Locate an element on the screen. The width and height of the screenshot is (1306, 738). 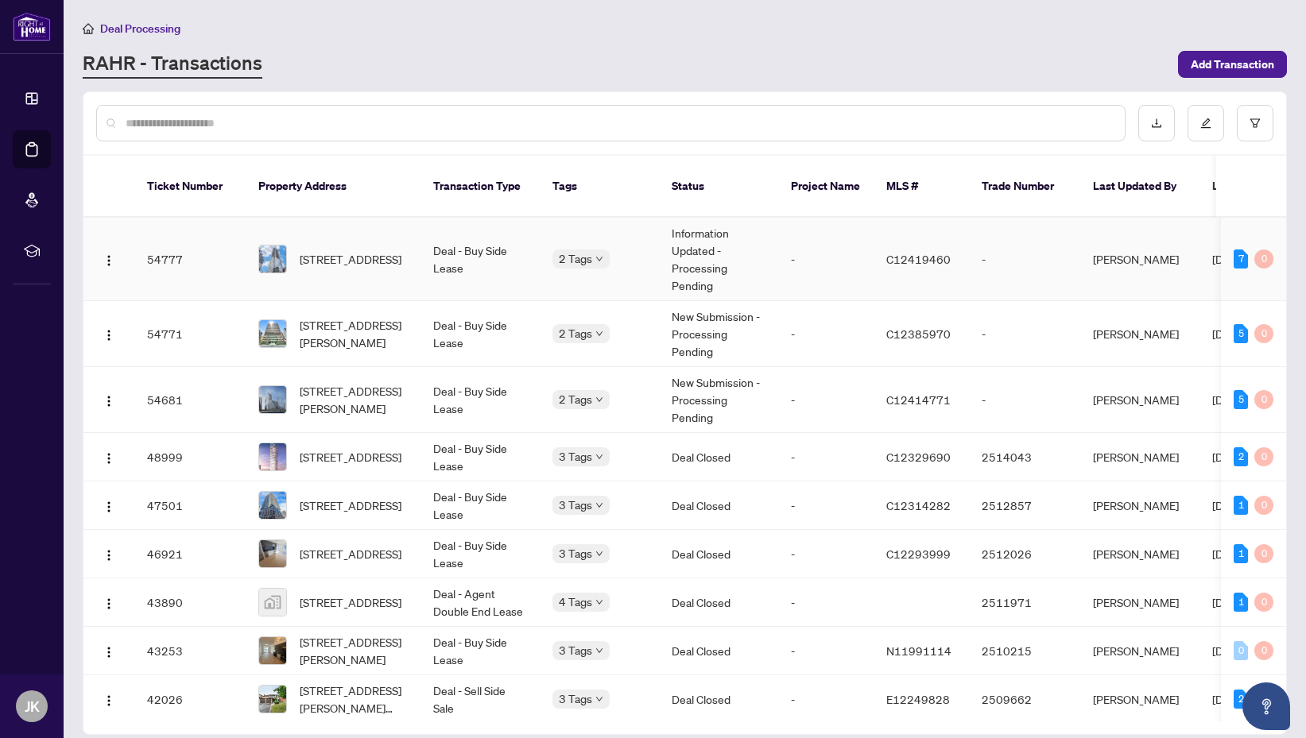
td: Deal - Sell Side Sale is located at coordinates (480, 699).